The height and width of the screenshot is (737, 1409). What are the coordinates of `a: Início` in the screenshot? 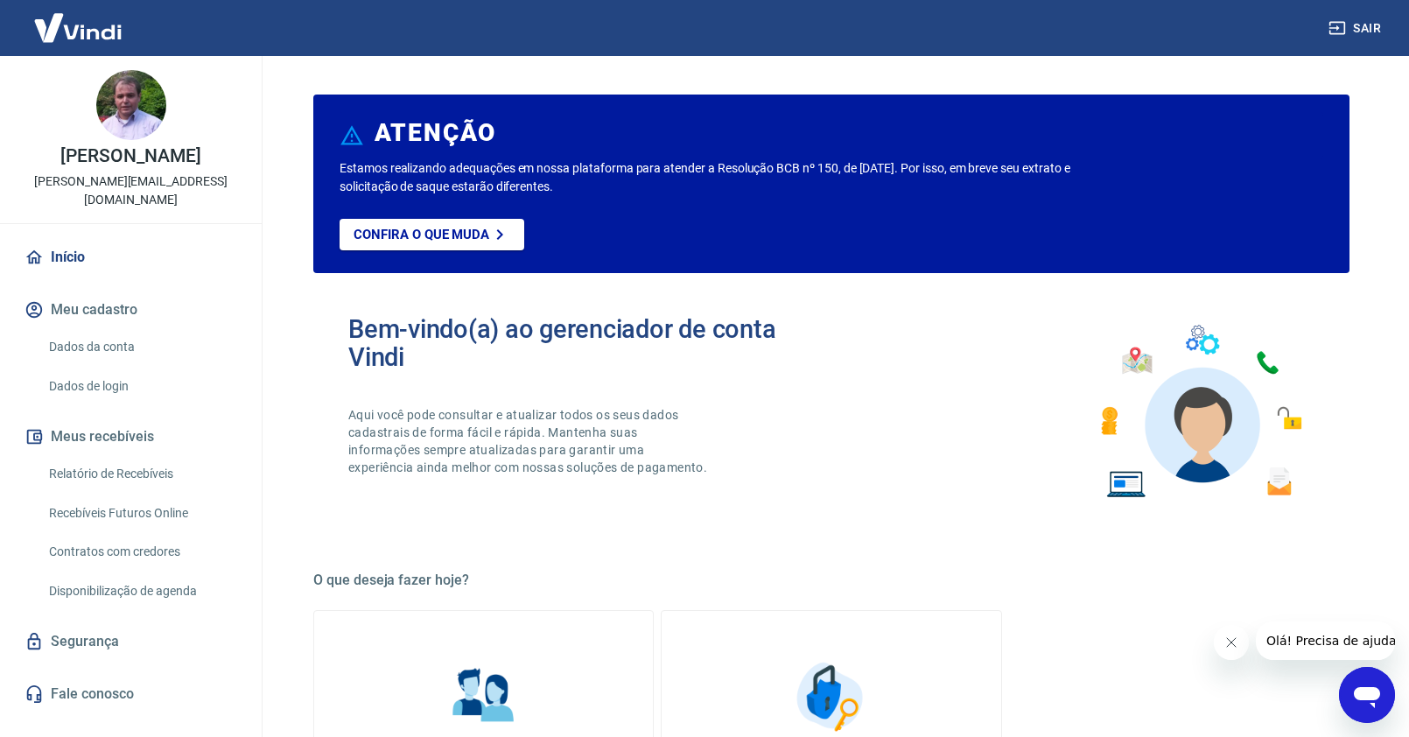 It's located at (130, 257).